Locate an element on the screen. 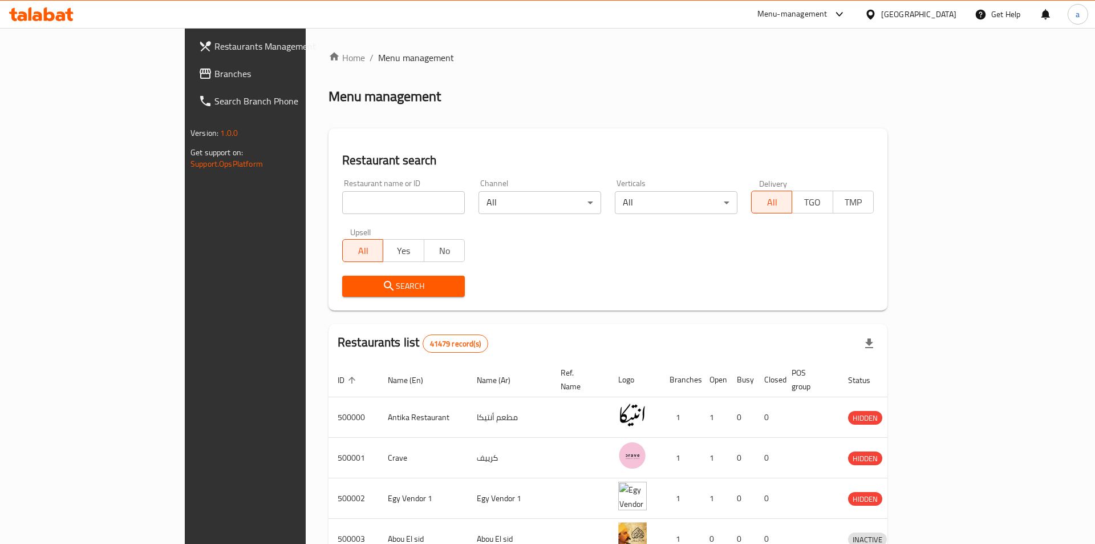 The width and height of the screenshot is (1095, 544). img: Antika Restaurant is located at coordinates (633, 415).